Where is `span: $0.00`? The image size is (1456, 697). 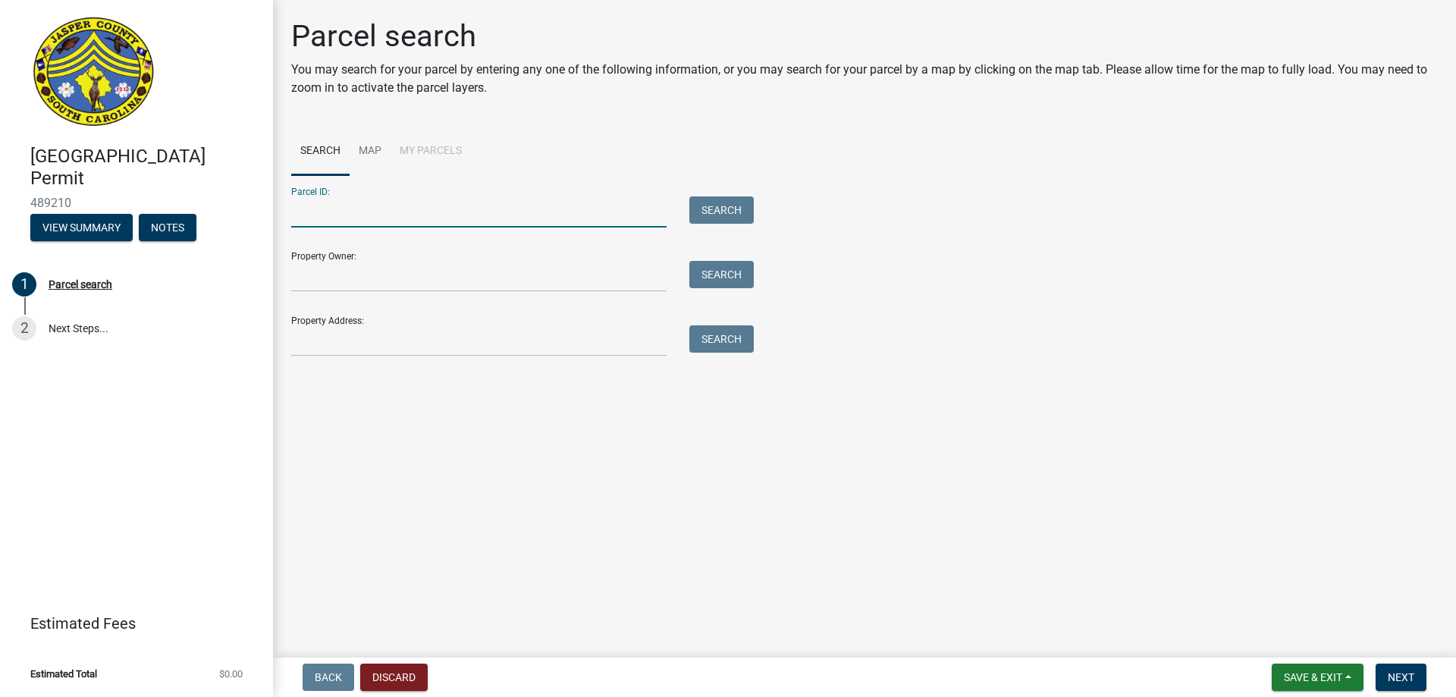 span: $0.00 is located at coordinates (231, 673).